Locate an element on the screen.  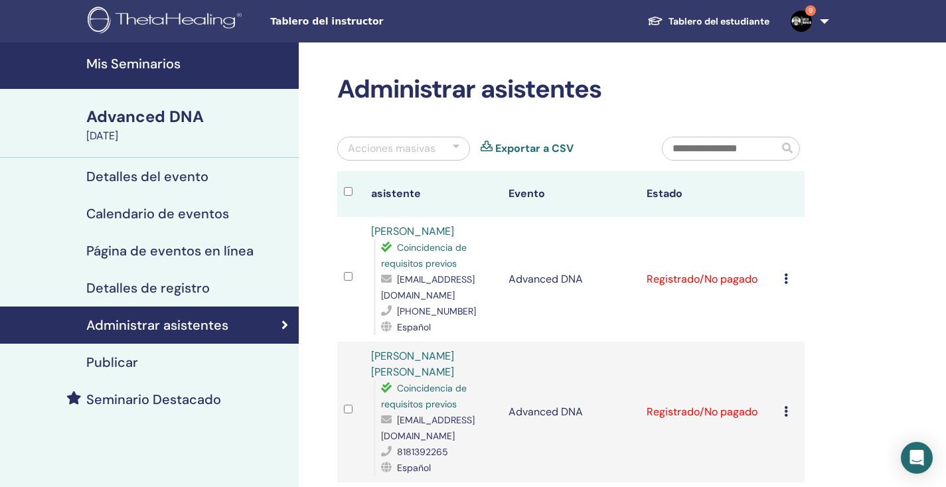
div: Acciones masivas is located at coordinates (391, 149).